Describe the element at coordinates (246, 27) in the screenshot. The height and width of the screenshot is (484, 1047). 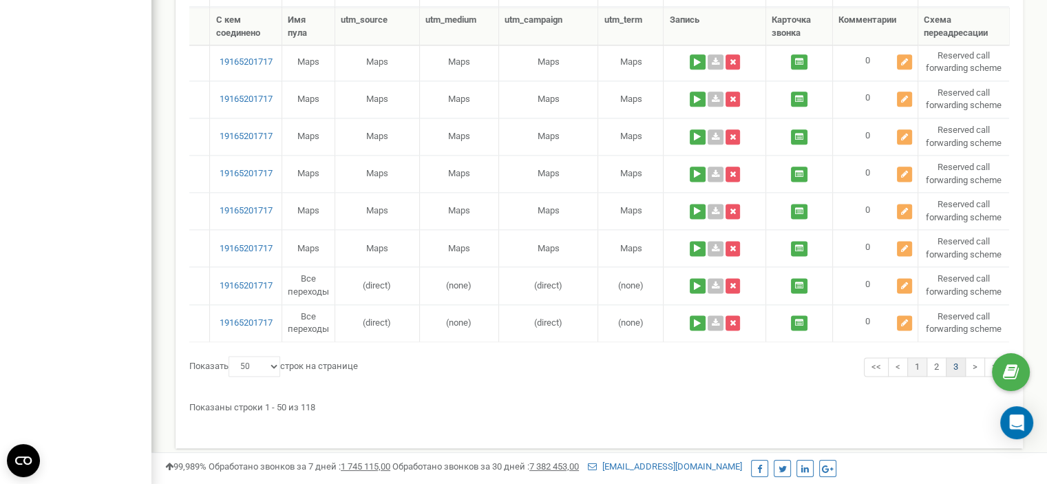
I see `th: С кем соединено` at that location.